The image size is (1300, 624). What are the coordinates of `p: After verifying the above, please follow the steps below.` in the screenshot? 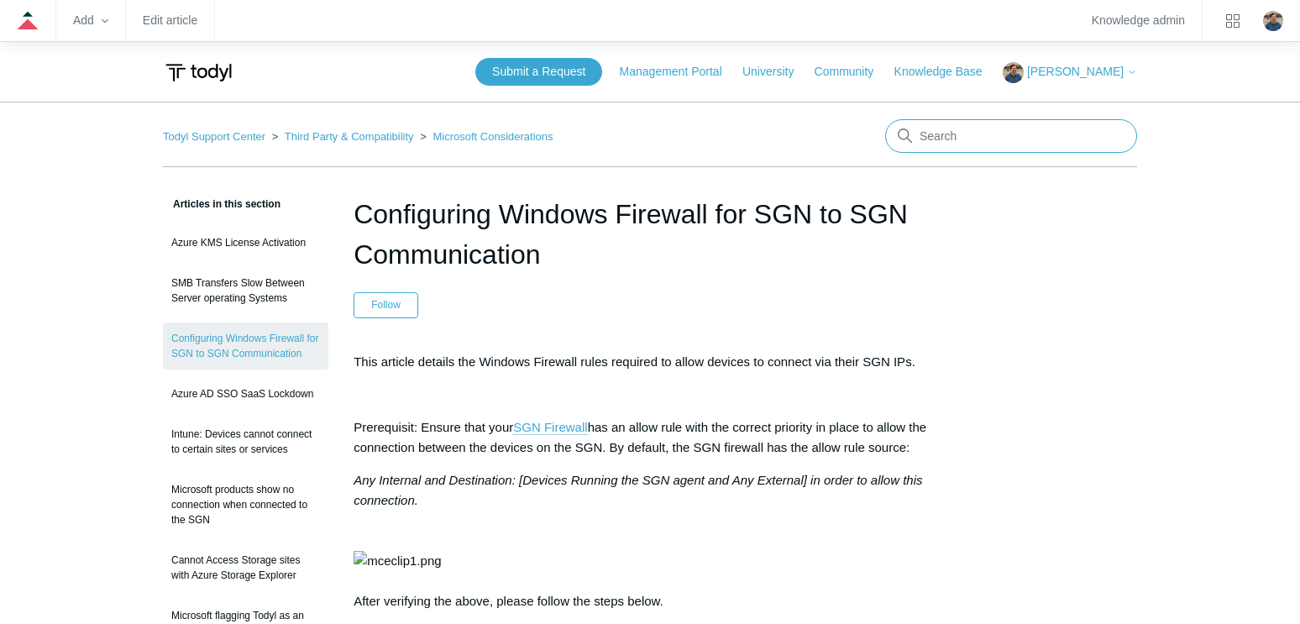 It's located at (650, 541).